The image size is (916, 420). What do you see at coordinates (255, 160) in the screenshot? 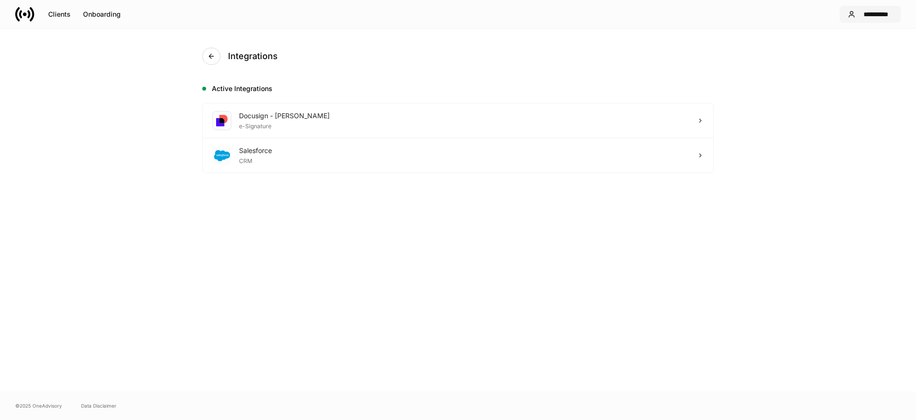
I see `div: CRM` at bounding box center [255, 160].